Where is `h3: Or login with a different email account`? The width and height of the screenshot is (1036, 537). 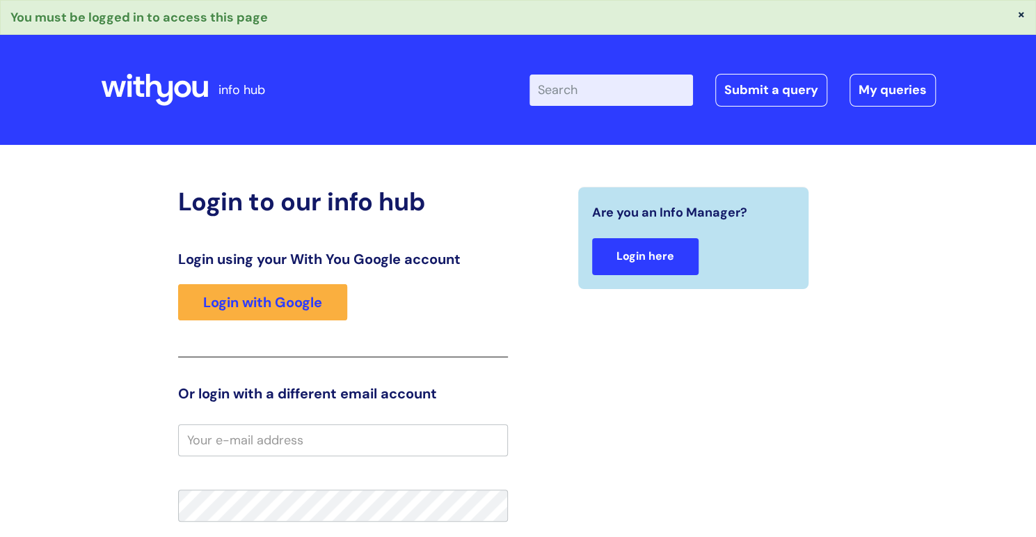
h3: Or login with a different email account is located at coordinates (343, 393).